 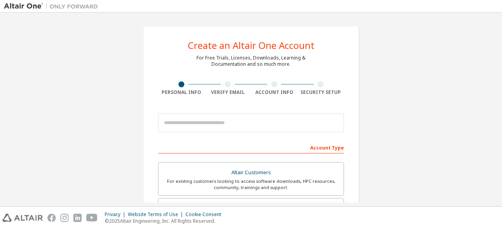 What do you see at coordinates (228, 93) in the screenshot?
I see `div: Verify Email` at bounding box center [228, 93].